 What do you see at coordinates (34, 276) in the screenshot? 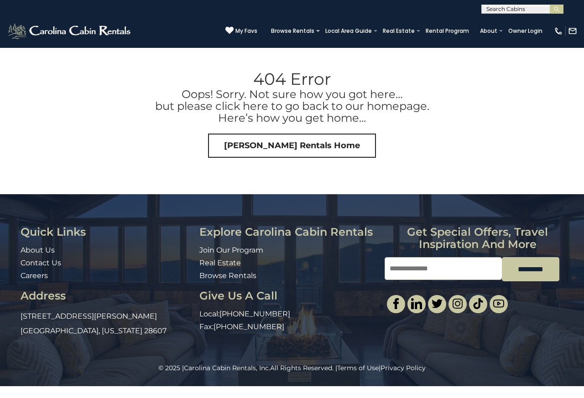
I see `a: Careers` at bounding box center [34, 276].